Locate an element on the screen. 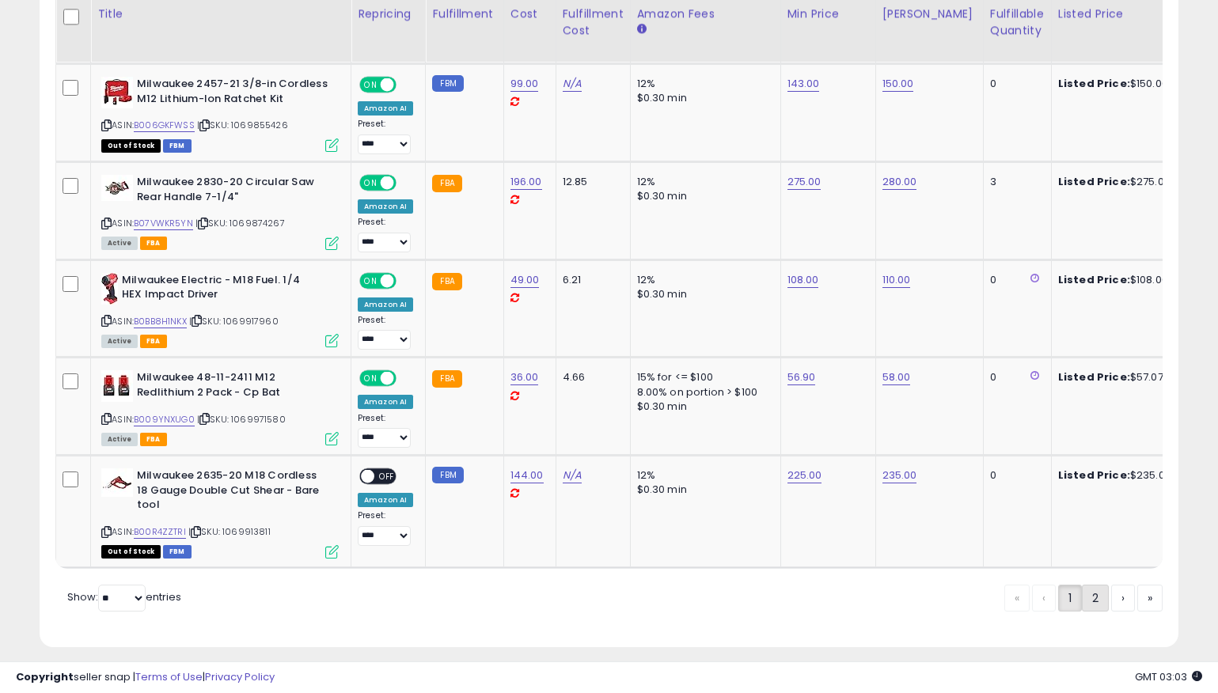 The image size is (1218, 693). a: B0BB8H1NKX is located at coordinates (160, 321).